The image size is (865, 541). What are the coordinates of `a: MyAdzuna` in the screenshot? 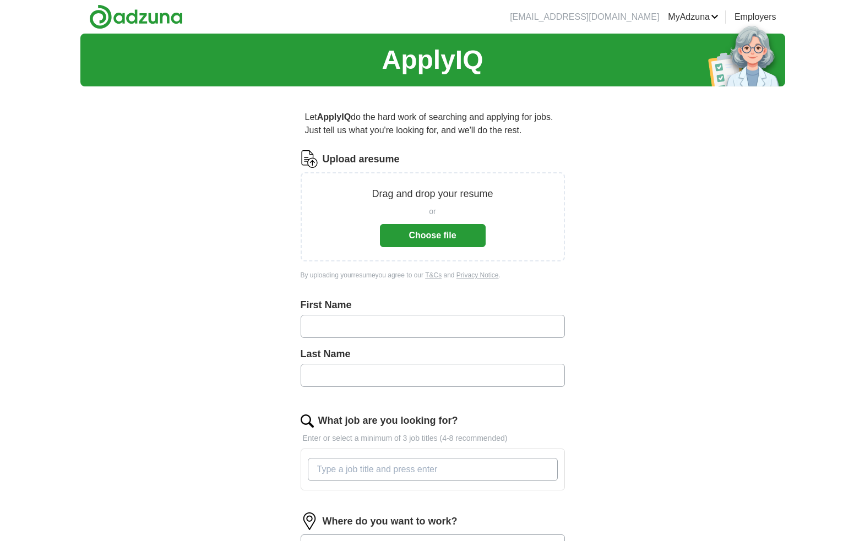 It's located at (693, 17).